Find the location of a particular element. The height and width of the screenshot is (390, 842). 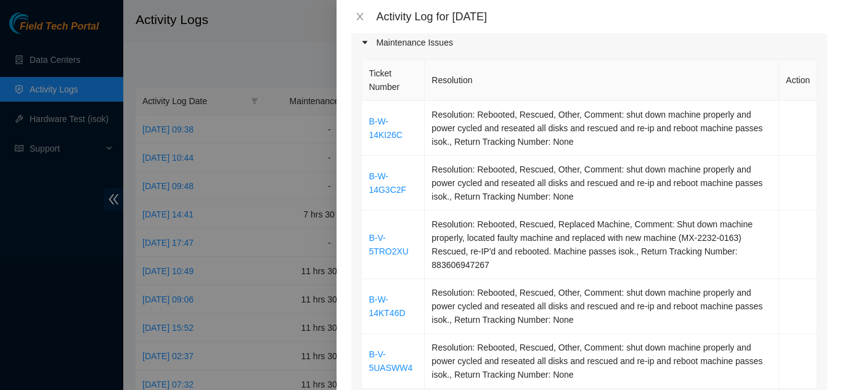

span: close is located at coordinates (360, 17).